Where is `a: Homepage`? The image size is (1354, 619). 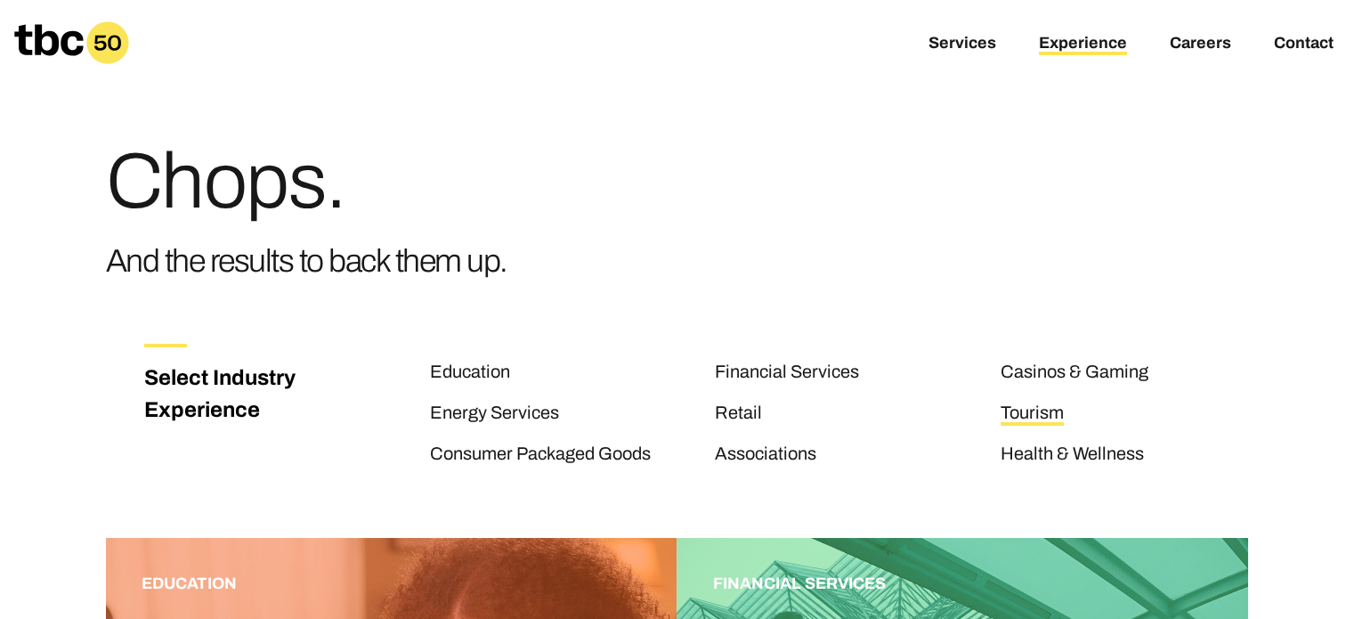
a: Homepage is located at coordinates (71, 43).